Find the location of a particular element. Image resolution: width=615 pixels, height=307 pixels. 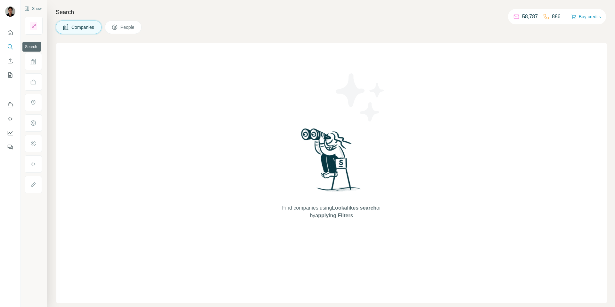

img: Surfe Illustration - Stars is located at coordinates (360, 97).